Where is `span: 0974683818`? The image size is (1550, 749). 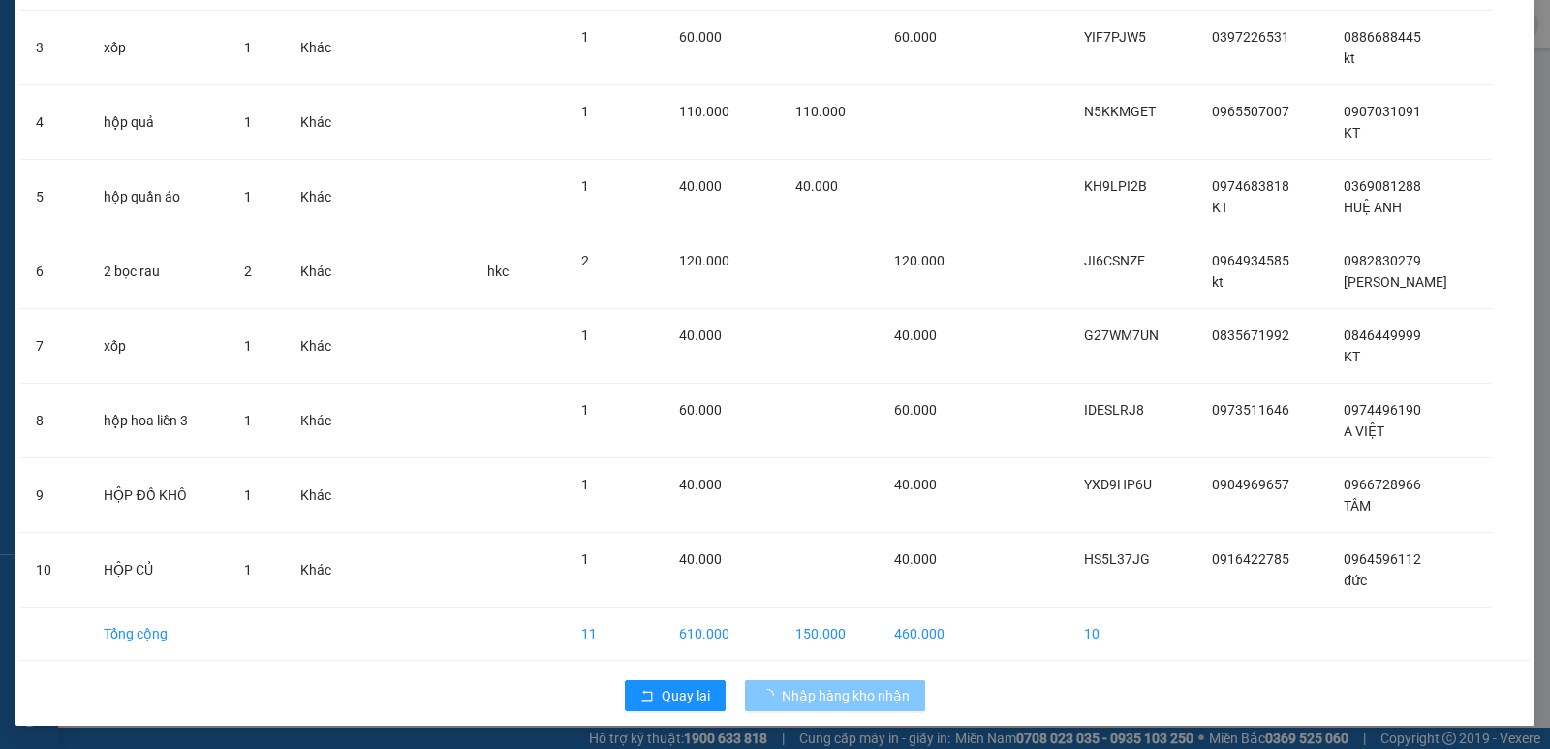 span: 0974683818 is located at coordinates (1251, 186).